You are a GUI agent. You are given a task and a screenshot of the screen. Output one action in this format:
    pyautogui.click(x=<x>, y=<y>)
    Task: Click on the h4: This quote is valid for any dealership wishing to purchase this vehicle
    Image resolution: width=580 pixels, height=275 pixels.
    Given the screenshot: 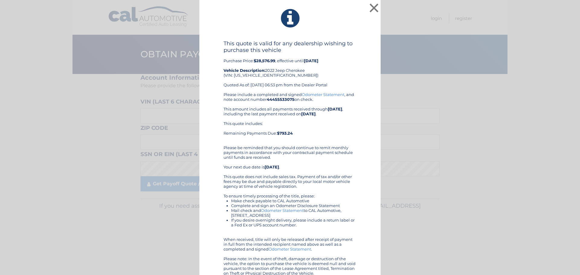 What is the action you would take?
    pyautogui.click(x=290, y=47)
    